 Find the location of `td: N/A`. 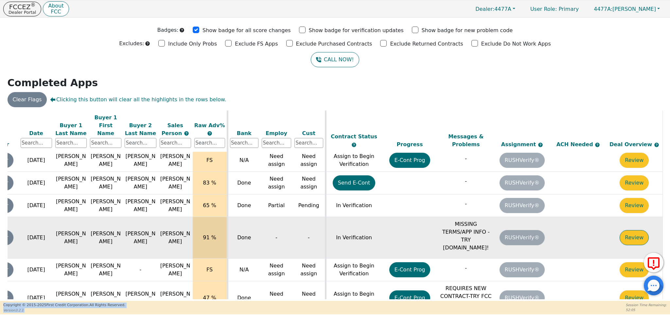

td: N/A is located at coordinates (244, 269).